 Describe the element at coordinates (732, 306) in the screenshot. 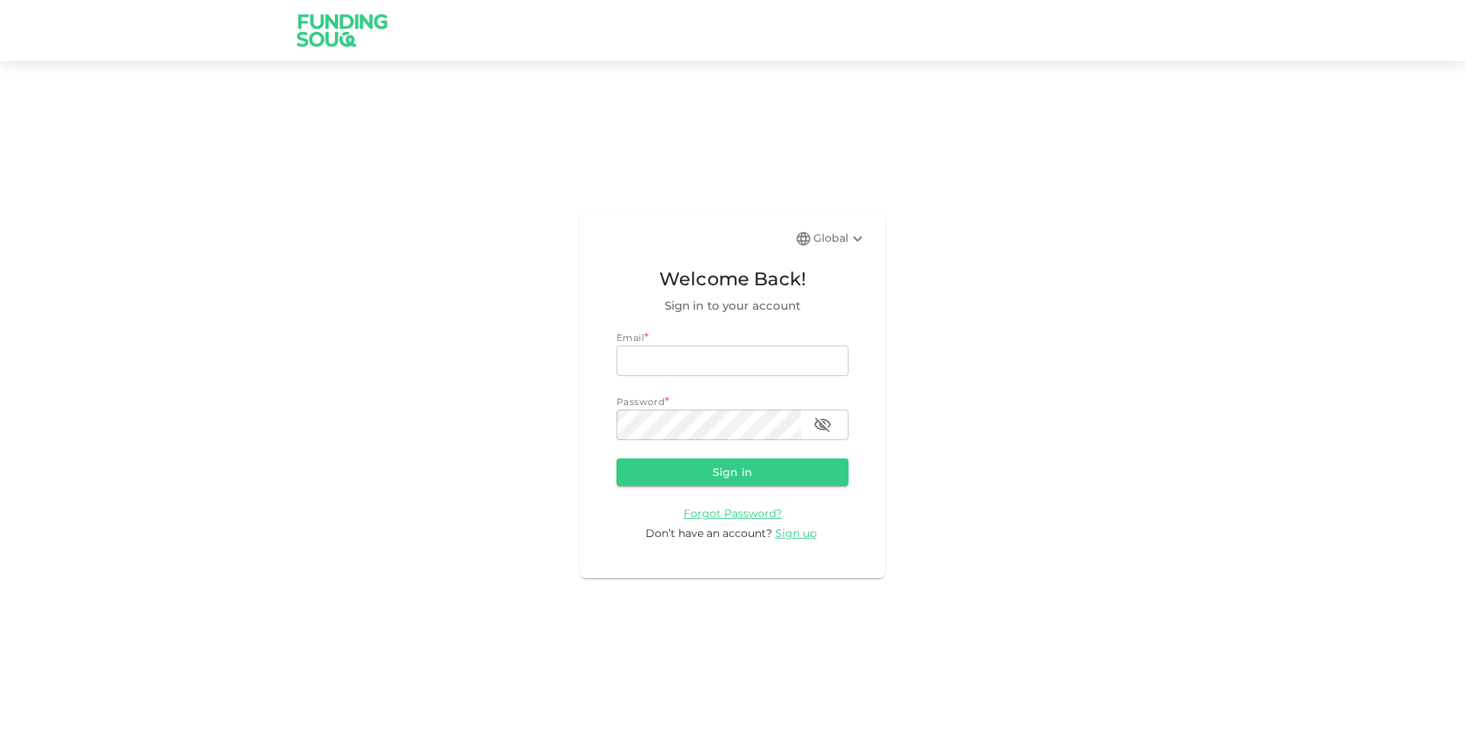

I see `span: Sign in to your account` at that location.